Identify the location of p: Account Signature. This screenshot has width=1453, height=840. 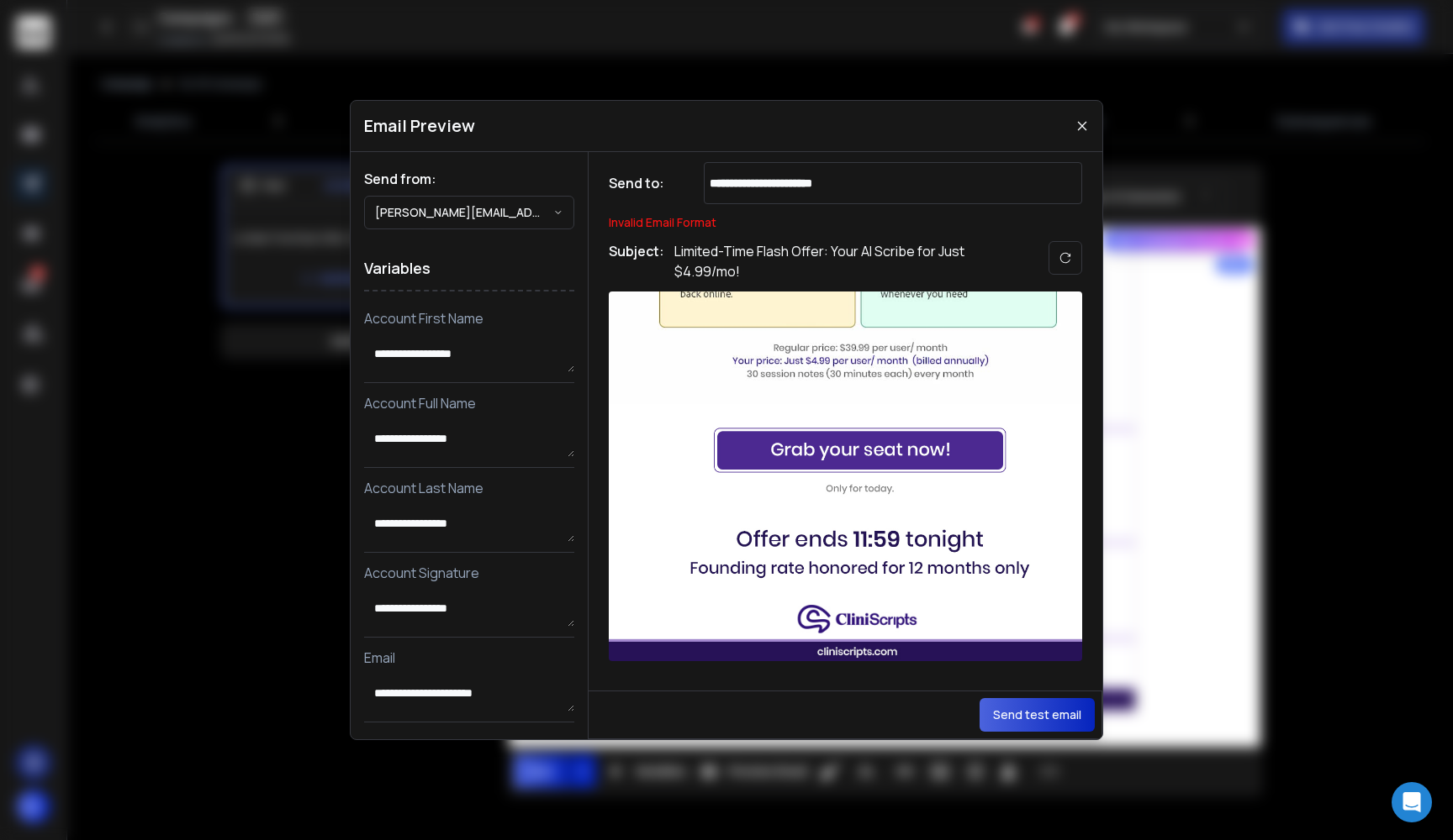
(469, 573).